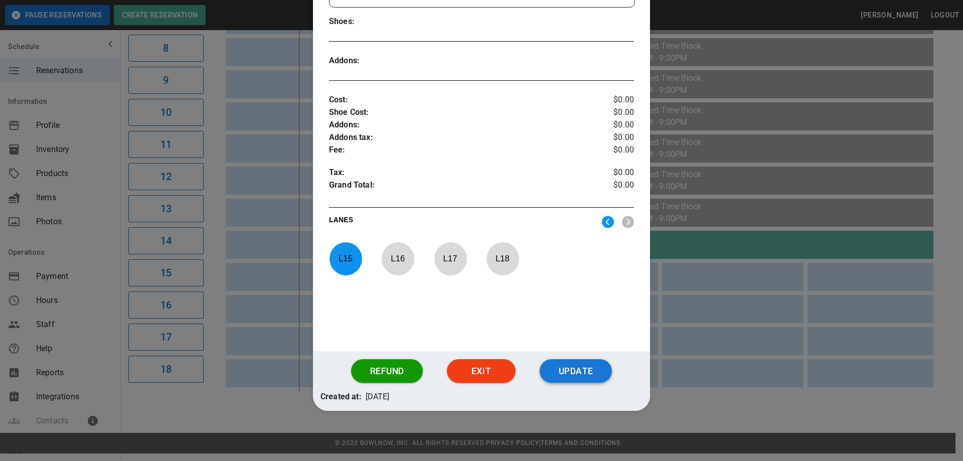  Describe the element at coordinates (456, 112) in the screenshot. I see `p: Shoe Cost :` at that location.